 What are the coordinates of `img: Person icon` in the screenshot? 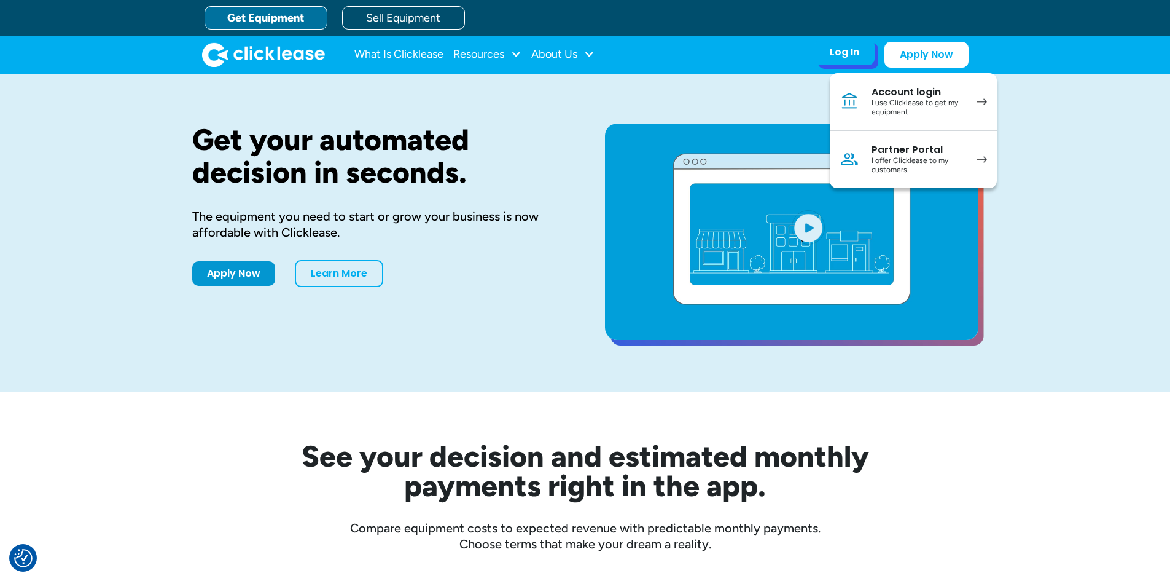 It's located at (850, 159).